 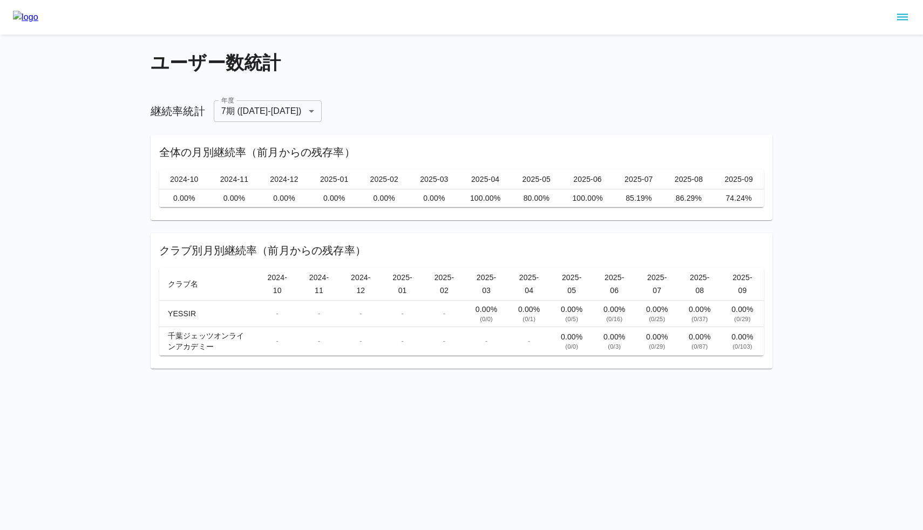 What do you see at coordinates (208, 284) in the screenshot?
I see `th: クラブ名` at bounding box center [208, 284].